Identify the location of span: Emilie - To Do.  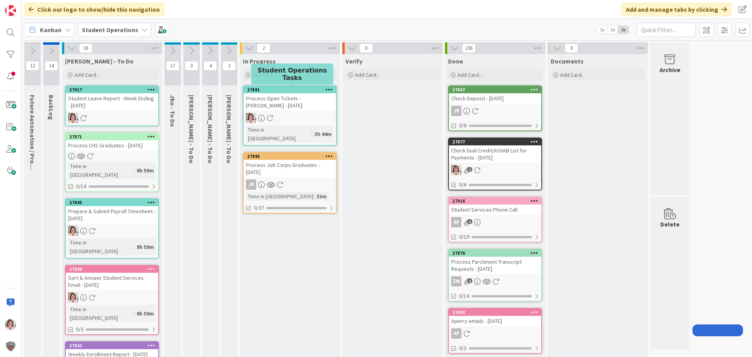
(99, 61).